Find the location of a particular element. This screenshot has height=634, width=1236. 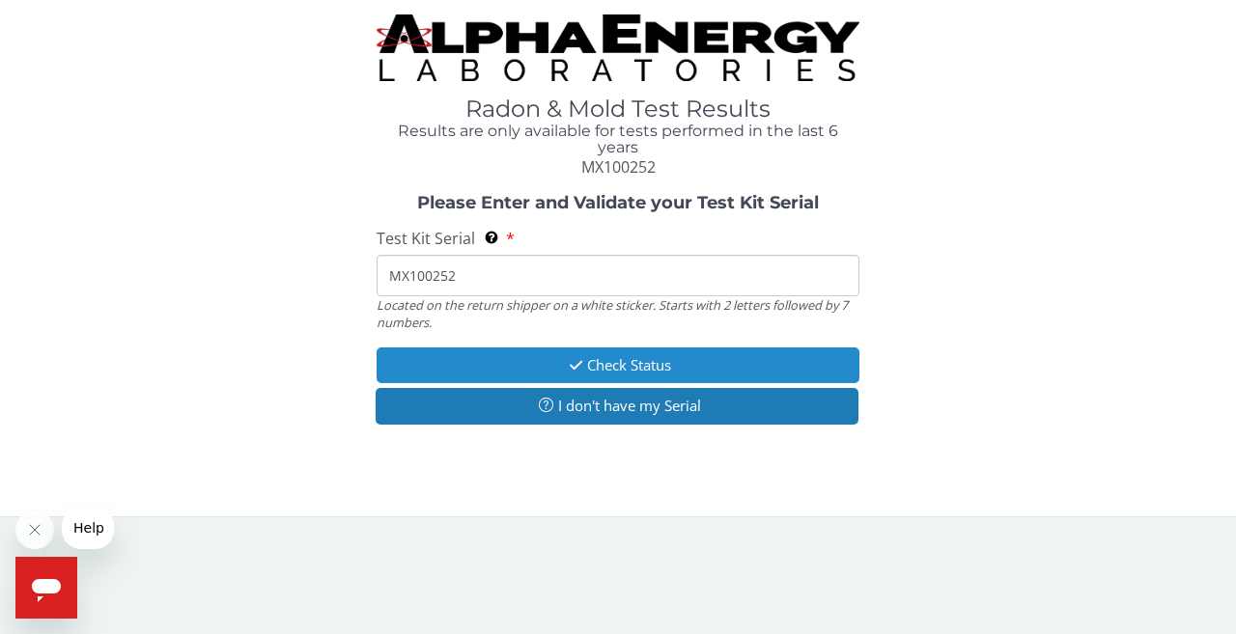

strong: Please Enter and Validate your Test Kit Serial is located at coordinates (618, 203).